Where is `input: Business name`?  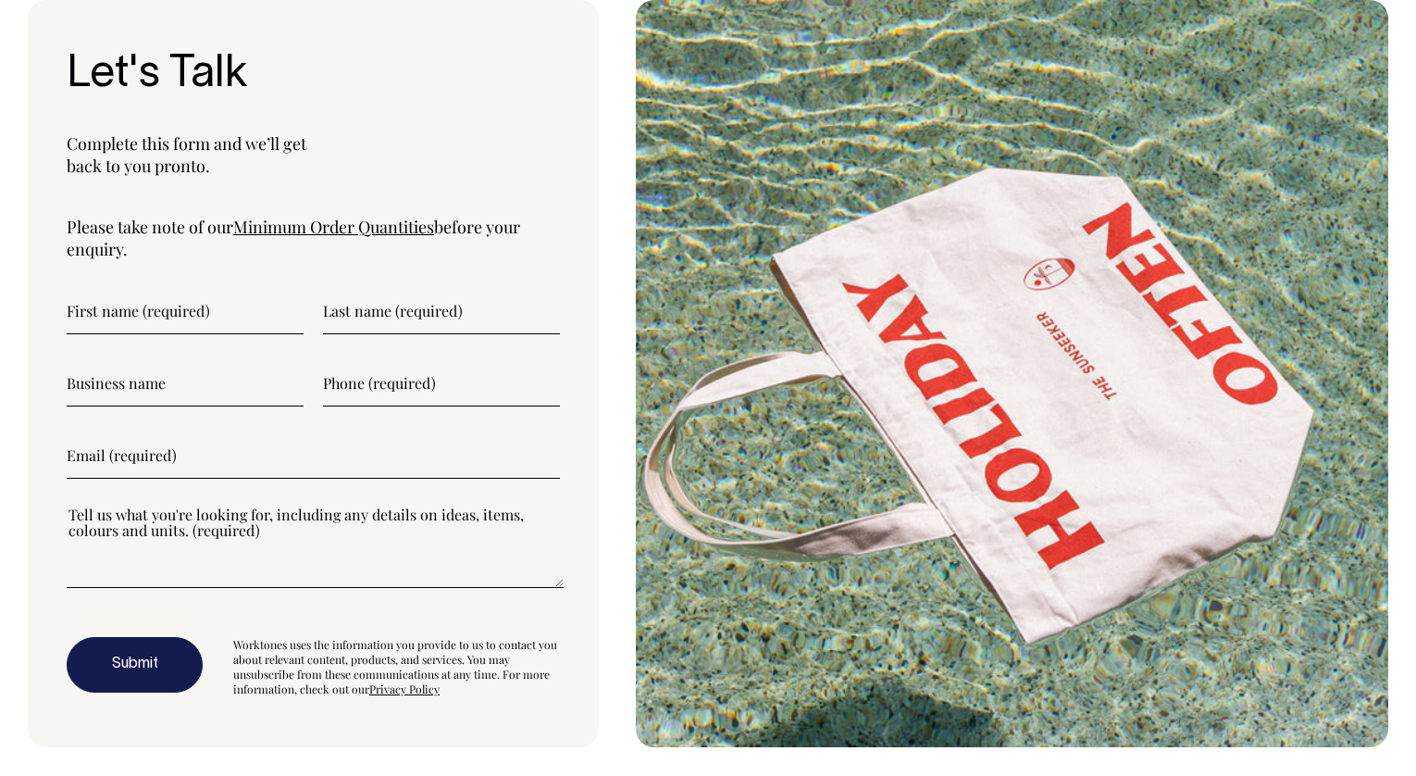 input: Business name is located at coordinates (185, 383).